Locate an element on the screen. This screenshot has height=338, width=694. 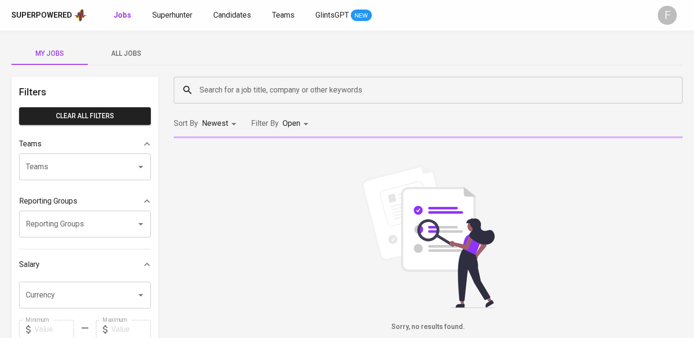
span: Superhunter is located at coordinates (172, 15).